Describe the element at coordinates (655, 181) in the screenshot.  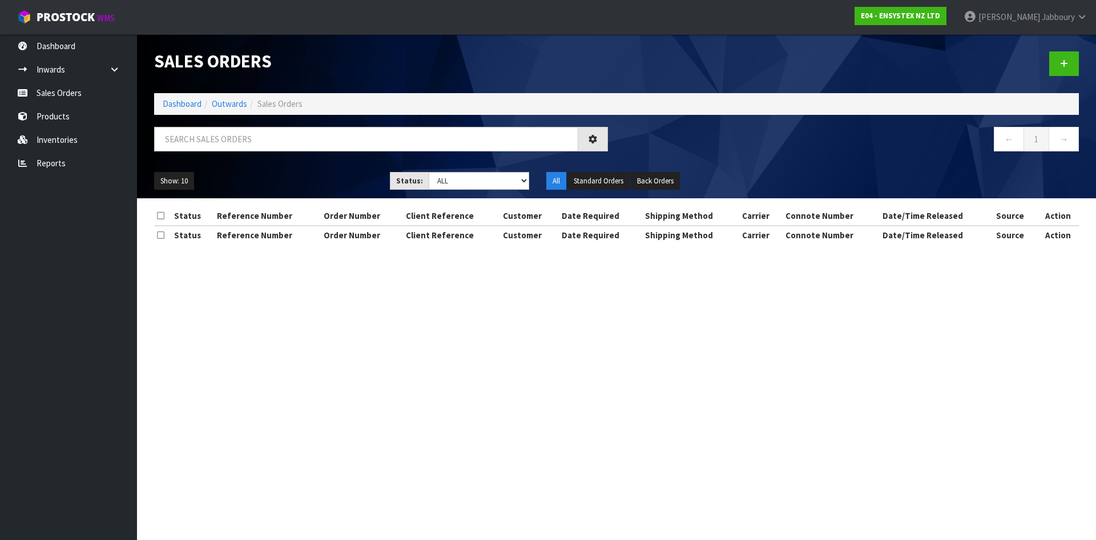
I see `button: Back Orders` at that location.